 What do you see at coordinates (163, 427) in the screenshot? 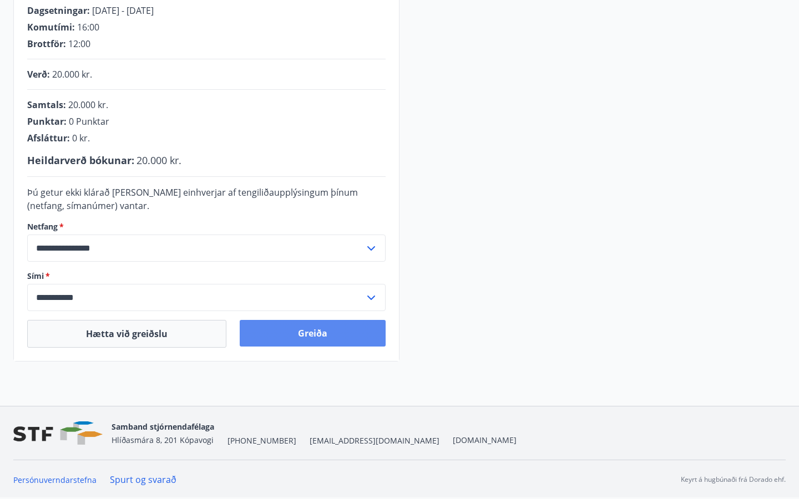
I see `span: Samband stjórnendafélaga` at bounding box center [163, 427].